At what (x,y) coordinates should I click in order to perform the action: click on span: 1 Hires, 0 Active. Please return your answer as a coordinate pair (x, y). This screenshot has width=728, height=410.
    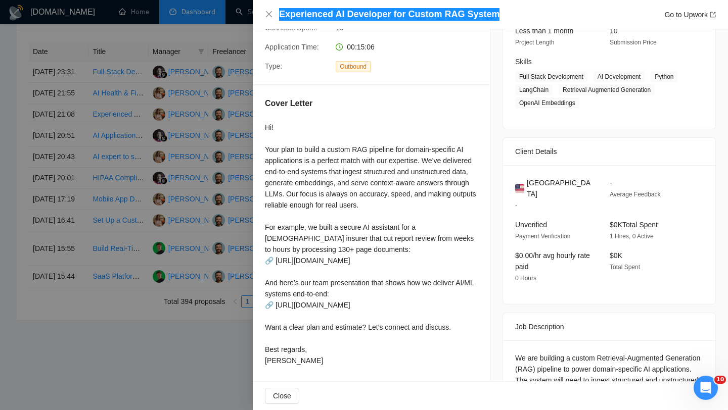
    Looking at the image, I should click on (631, 236).